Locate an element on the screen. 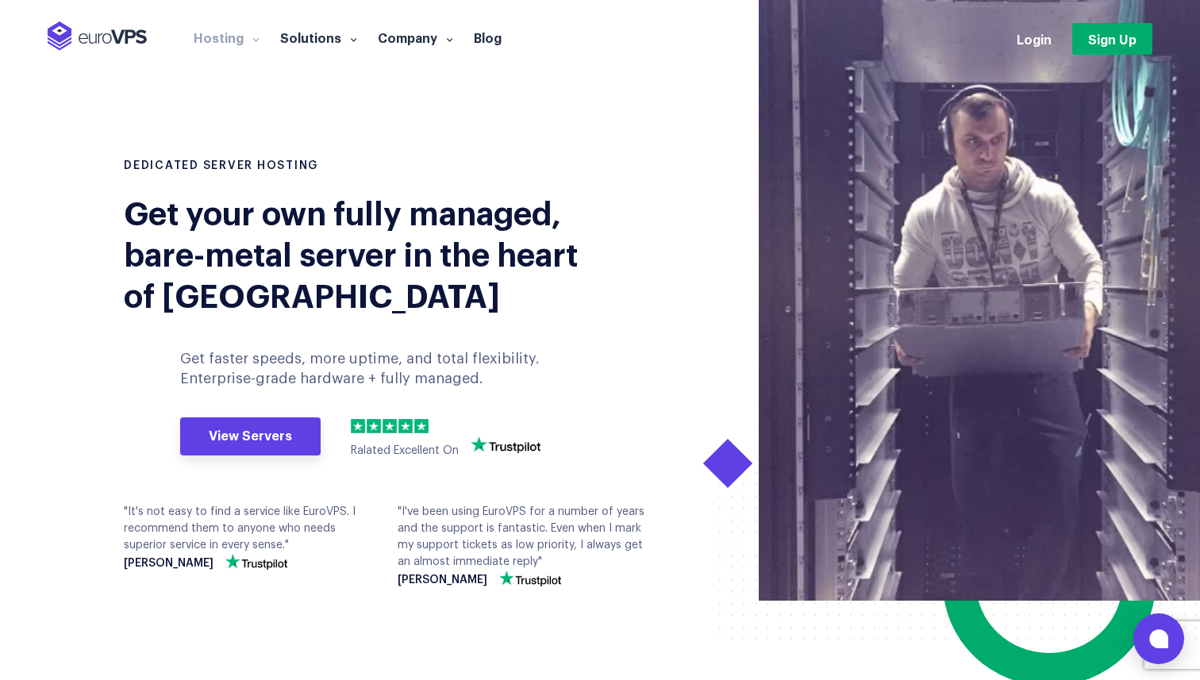  a: Solutions is located at coordinates (318, 37).